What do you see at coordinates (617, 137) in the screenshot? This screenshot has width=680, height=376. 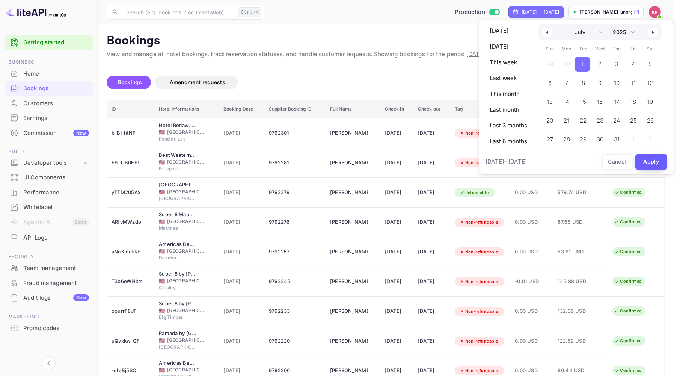 I see `button: 31` at bounding box center [617, 137].